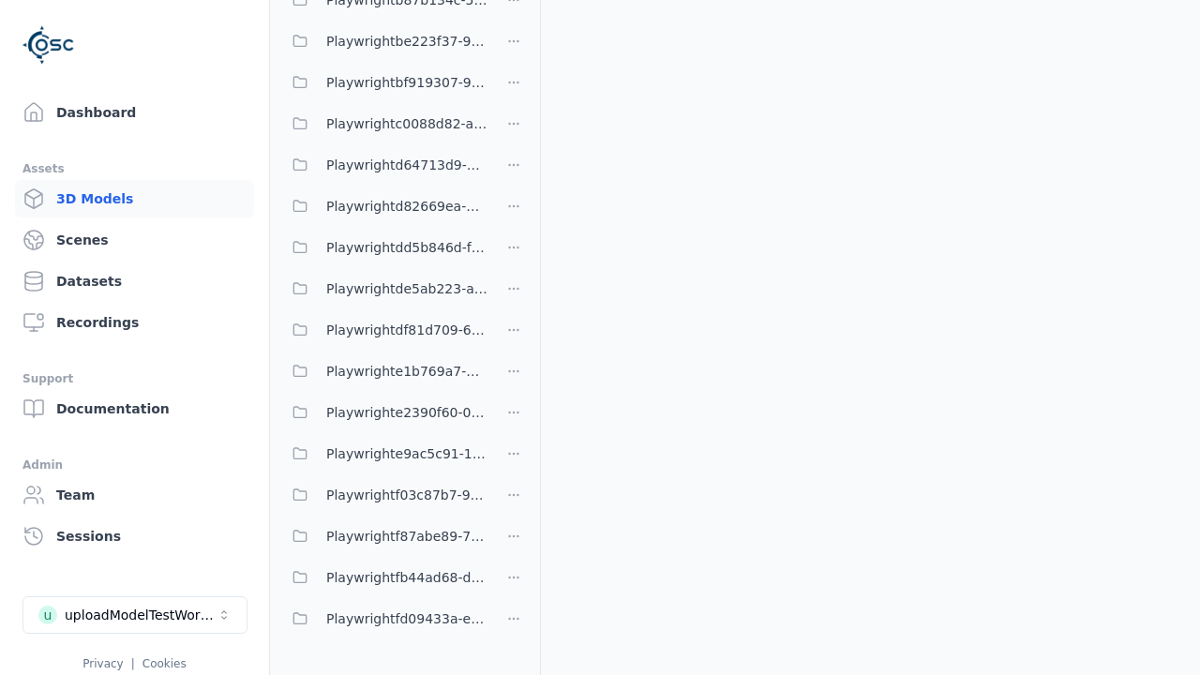  I want to click on a: Documentation, so click(134, 409).